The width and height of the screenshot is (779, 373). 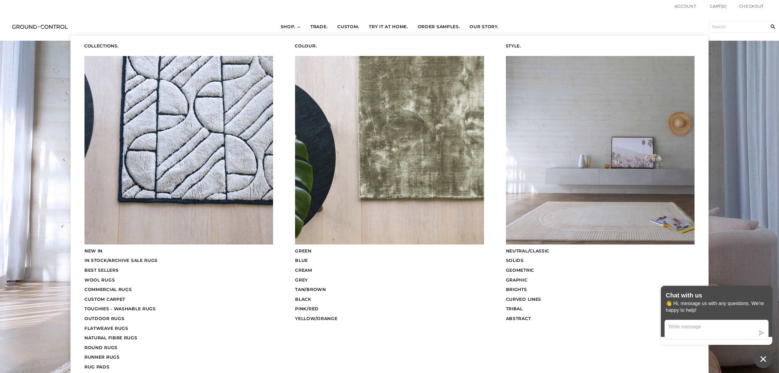 I want to click on a: NEUTRAL/CLASSIC, so click(x=600, y=251).